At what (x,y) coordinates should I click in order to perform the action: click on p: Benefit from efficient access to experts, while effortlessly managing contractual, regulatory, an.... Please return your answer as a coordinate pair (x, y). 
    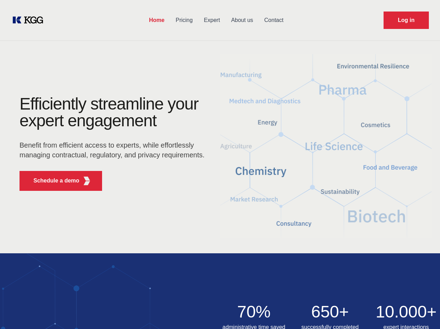
    Looking at the image, I should click on (114, 150).